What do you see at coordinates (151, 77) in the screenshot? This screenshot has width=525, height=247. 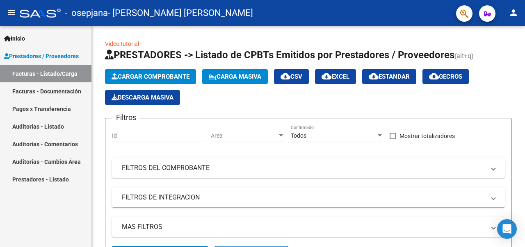 I see `span: Cargar Comprobante` at bounding box center [151, 77].